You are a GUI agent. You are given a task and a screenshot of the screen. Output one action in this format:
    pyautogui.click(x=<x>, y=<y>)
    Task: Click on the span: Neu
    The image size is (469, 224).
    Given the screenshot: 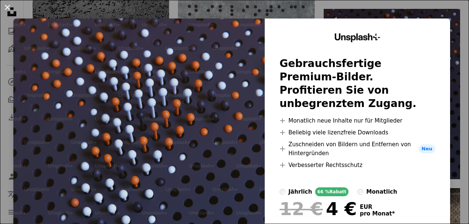 What is the action you would take?
    pyautogui.click(x=427, y=149)
    